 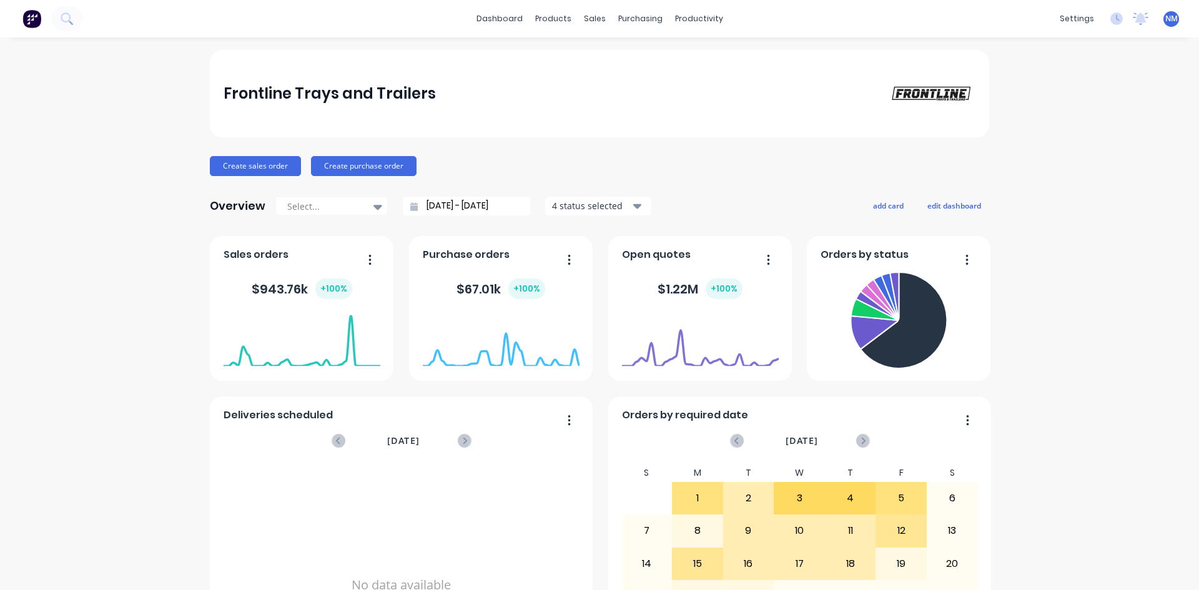 I want to click on div: products, so click(x=554, y=19).